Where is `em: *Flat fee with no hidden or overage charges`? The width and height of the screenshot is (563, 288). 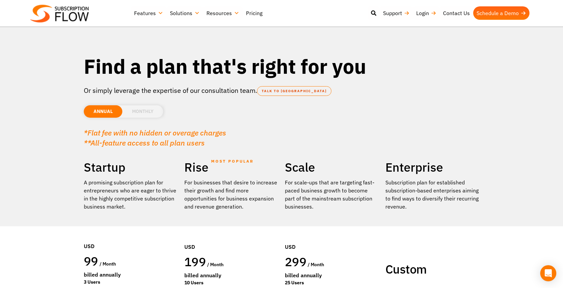 em: *Flat fee with no hidden or overage charges is located at coordinates (155, 132).